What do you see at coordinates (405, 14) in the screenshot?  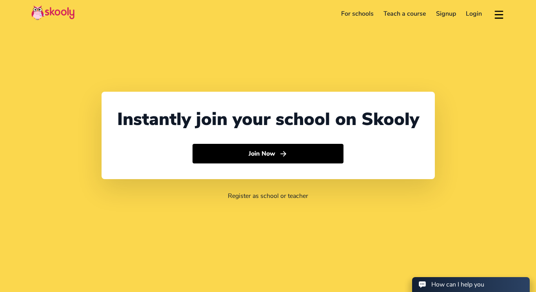 I see `a: Teach a course` at bounding box center [405, 14].